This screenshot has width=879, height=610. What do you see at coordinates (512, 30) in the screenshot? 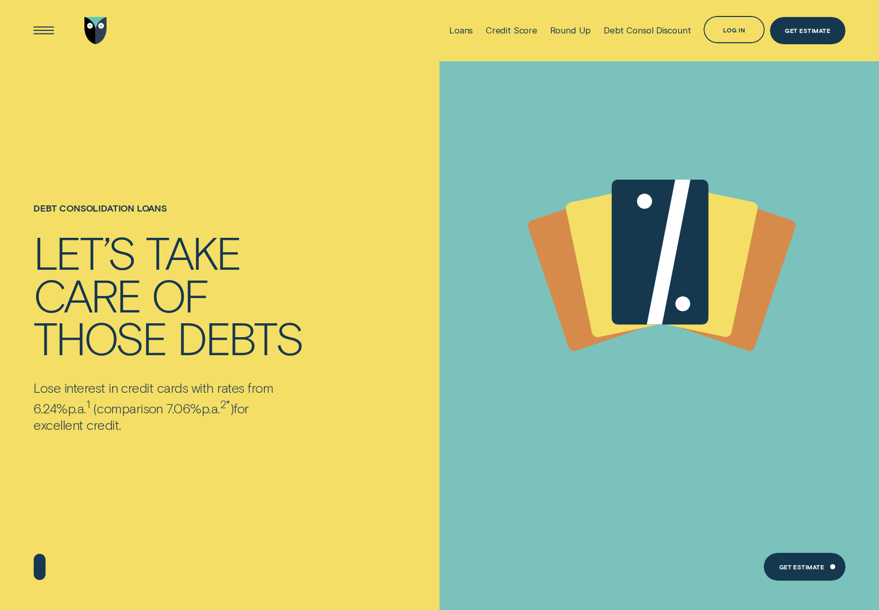
I see `div: Credit Score` at bounding box center [512, 30].